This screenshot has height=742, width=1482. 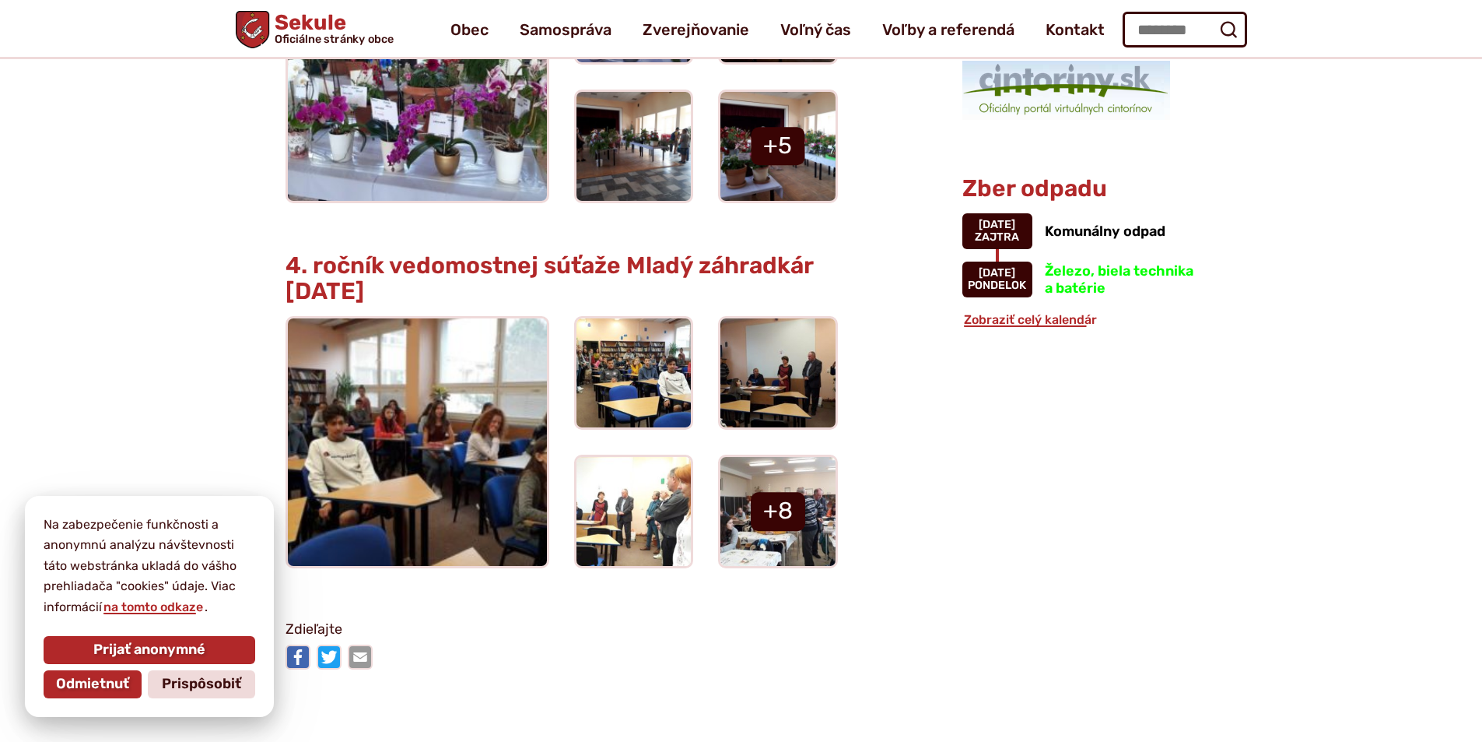 What do you see at coordinates (202, 684) in the screenshot?
I see `span: Prispôsobiť` at bounding box center [202, 684].